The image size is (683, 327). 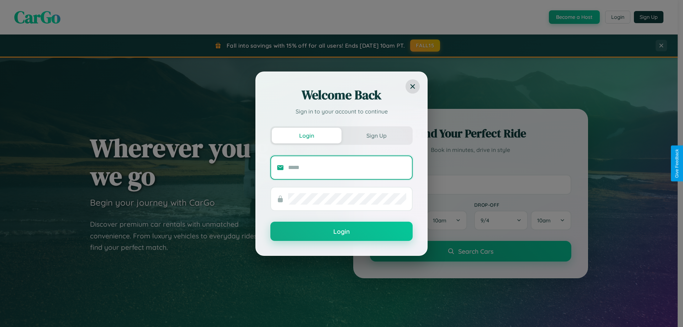 What do you see at coordinates (376, 136) in the screenshot?
I see `button: Sign Up` at bounding box center [376, 136].